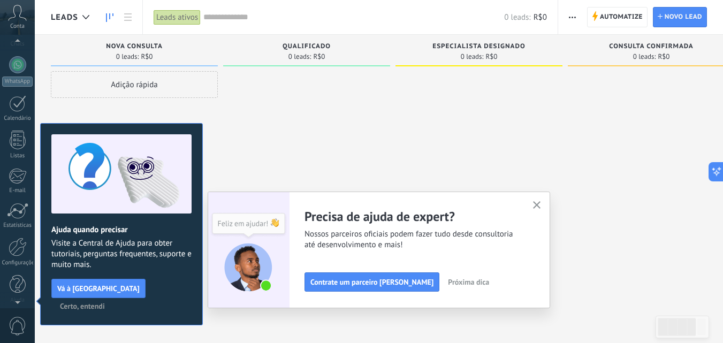 The width and height of the screenshot is (723, 343). Describe the element at coordinates (622, 17) in the screenshot. I see `span: Automatize` at that location.